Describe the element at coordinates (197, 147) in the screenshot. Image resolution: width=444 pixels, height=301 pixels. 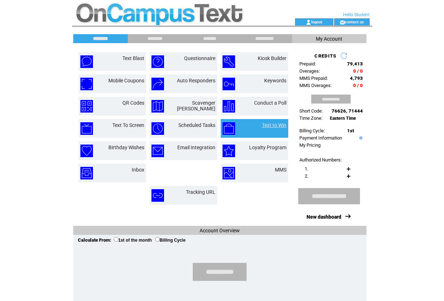
I see `a: Email Integration` at that location.